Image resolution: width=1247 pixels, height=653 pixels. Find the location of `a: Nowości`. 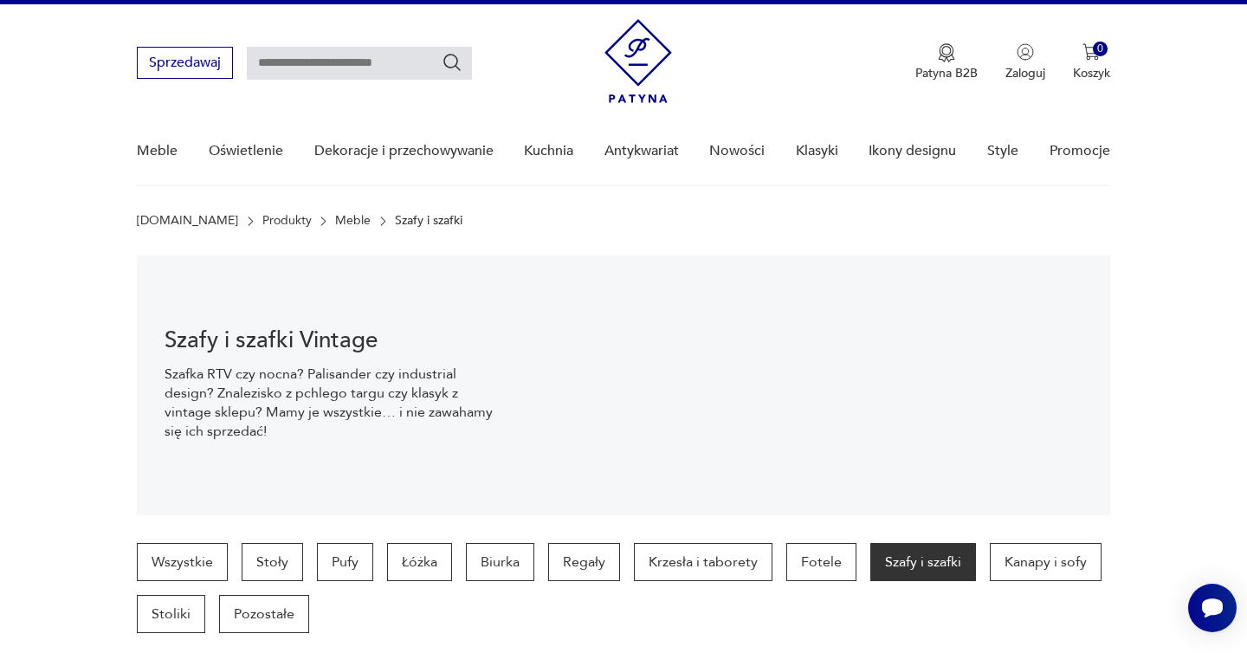

a: Nowości is located at coordinates (737, 151).